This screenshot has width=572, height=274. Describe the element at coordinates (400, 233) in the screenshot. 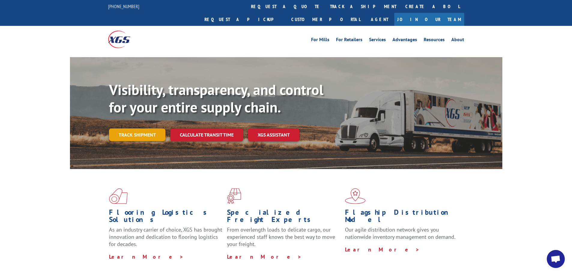

I see `span: Our agile distribution network gives you nationwide inventory management on demand.` at that location.